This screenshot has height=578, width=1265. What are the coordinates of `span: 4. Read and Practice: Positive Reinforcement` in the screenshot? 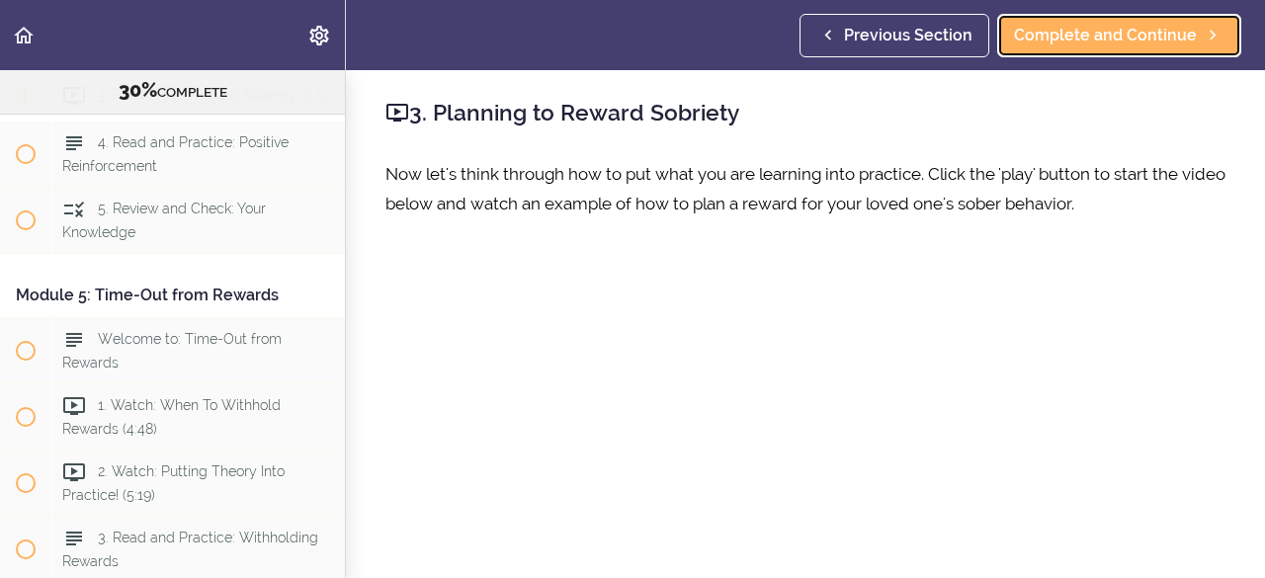 It's located at (175, 154).